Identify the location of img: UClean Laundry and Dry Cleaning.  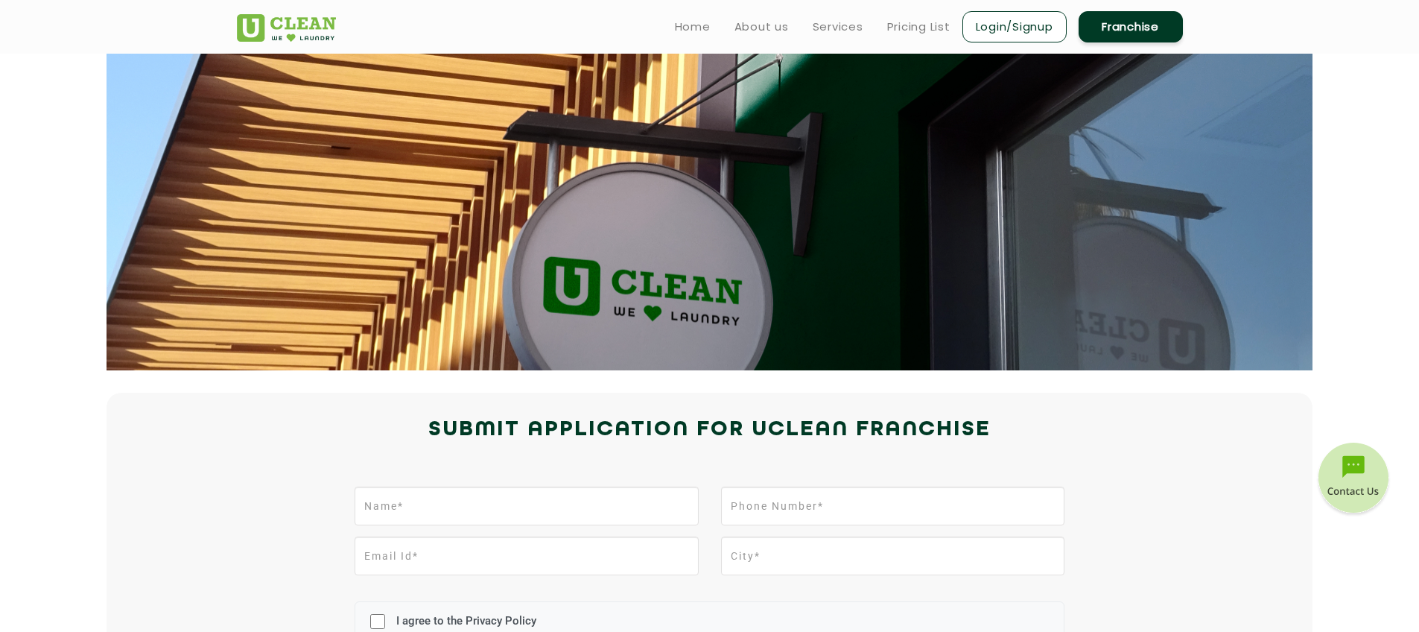
(286, 28).